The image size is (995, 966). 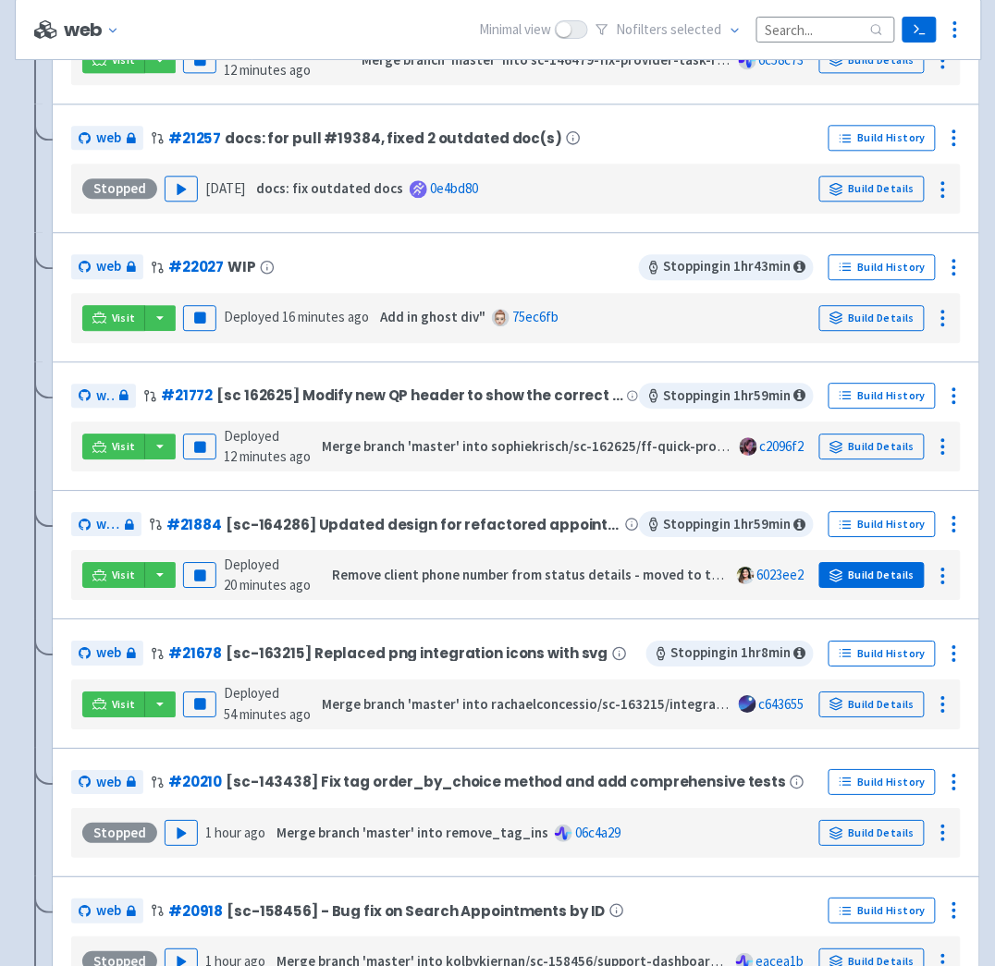 I want to click on a: #21678, so click(x=195, y=653).